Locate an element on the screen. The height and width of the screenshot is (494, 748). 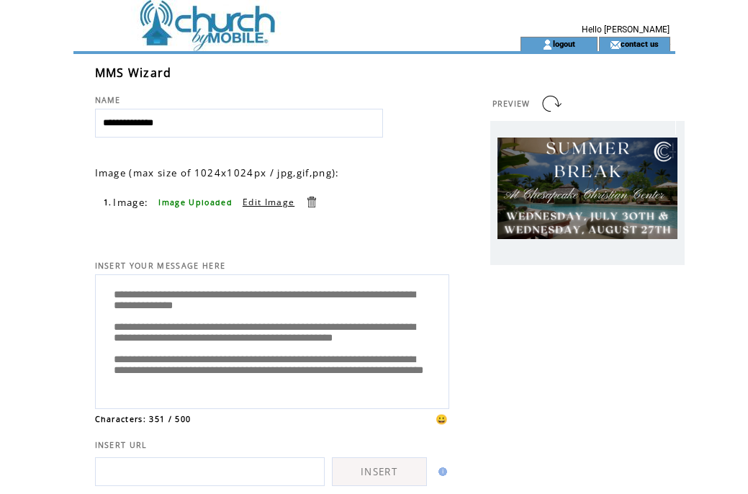
a: logout is located at coordinates (564, 43).